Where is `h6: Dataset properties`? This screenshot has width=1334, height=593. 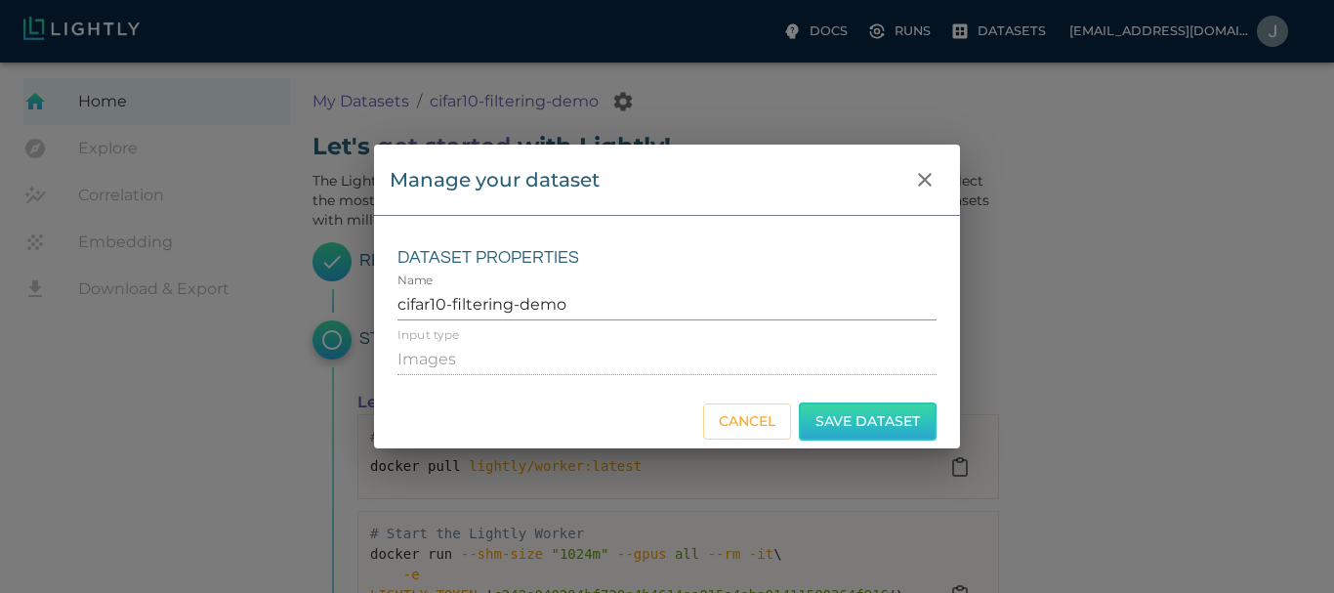
h6: Dataset properties is located at coordinates (667, 258).